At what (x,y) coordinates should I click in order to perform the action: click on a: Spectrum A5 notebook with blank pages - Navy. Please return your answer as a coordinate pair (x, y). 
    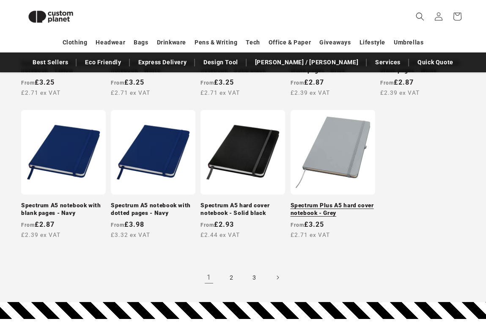
    Looking at the image, I should click on (63, 209).